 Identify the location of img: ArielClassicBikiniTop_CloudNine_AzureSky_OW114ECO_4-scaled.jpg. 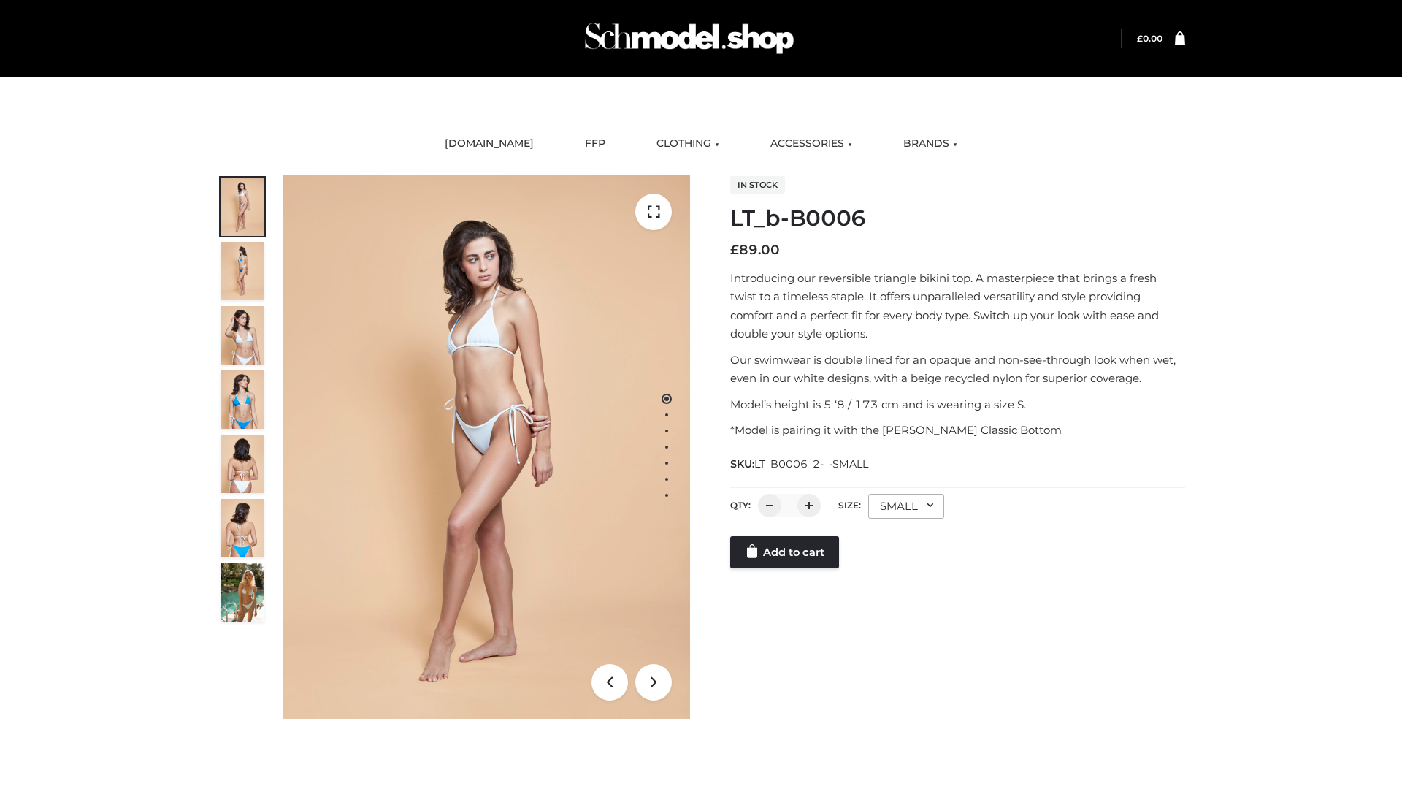
(242, 399).